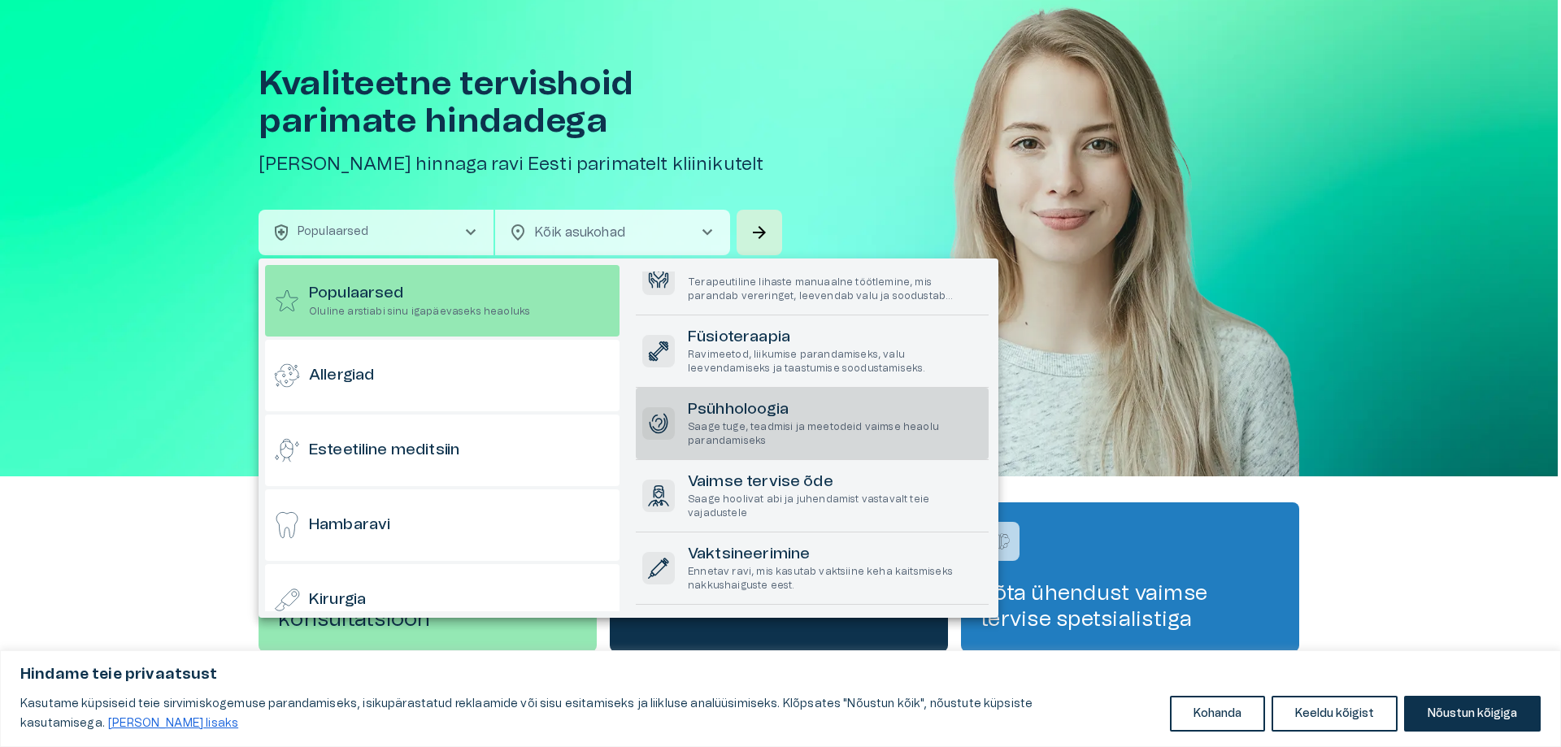 This screenshot has width=1561, height=747. What do you see at coordinates (835, 554) in the screenshot?
I see `h6: Vaktsineerimine` at bounding box center [835, 554].